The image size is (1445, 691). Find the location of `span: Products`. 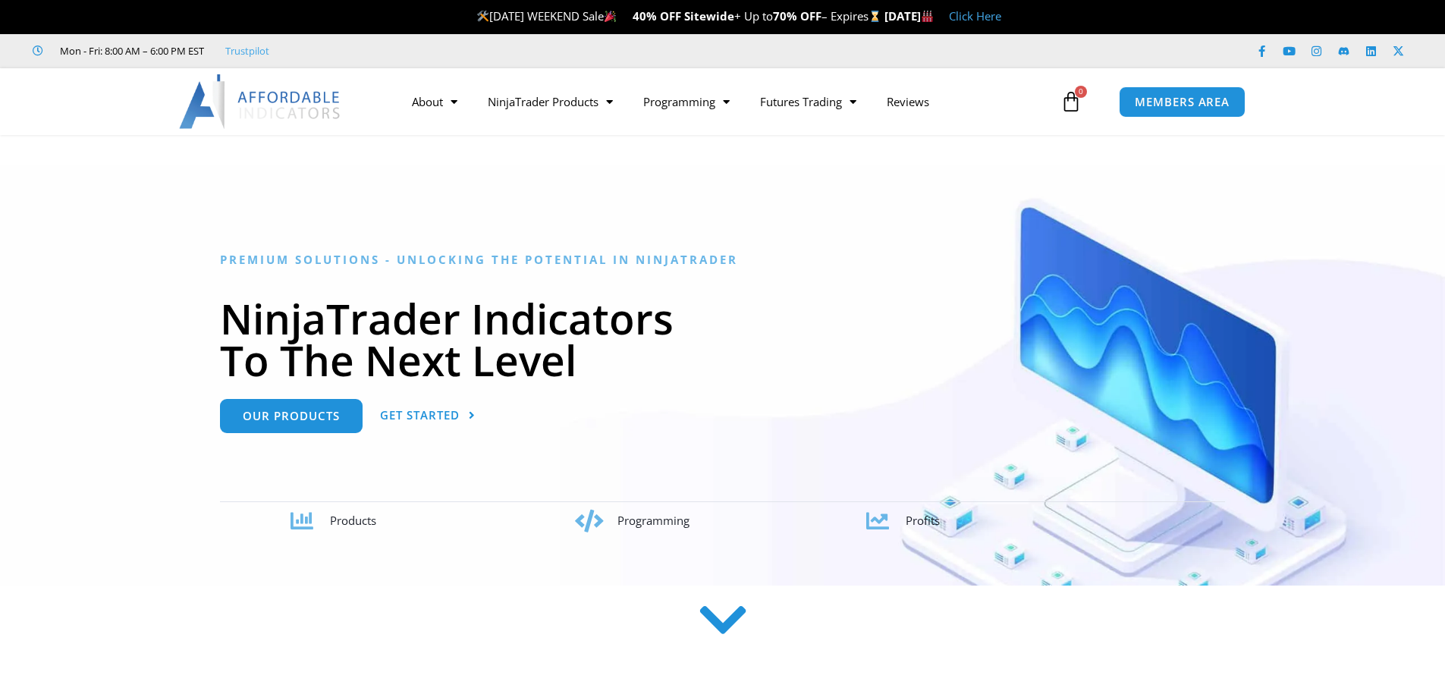

span: Products is located at coordinates (353, 520).